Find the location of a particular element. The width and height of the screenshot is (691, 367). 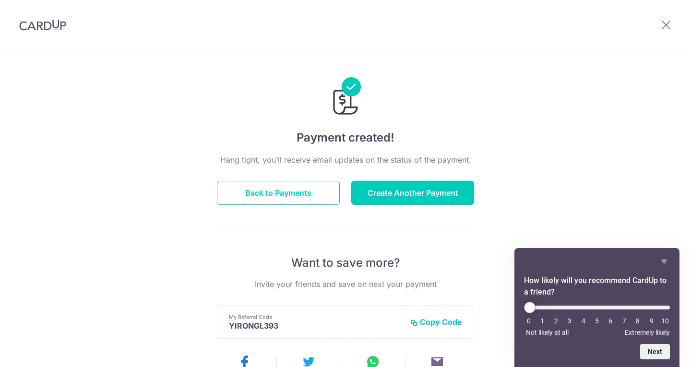

p: YIRONGL393 is located at coordinates (316, 326).